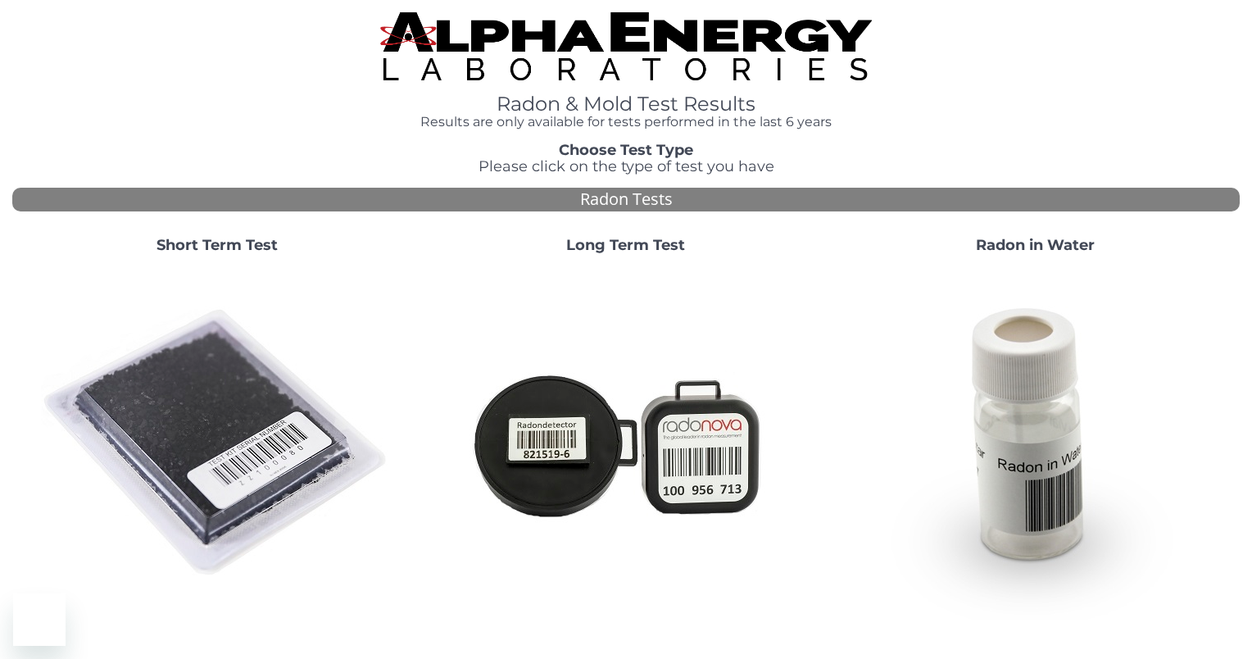 The width and height of the screenshot is (1252, 659). Describe the element at coordinates (217, 245) in the screenshot. I see `strong: Short Term Test` at that location.